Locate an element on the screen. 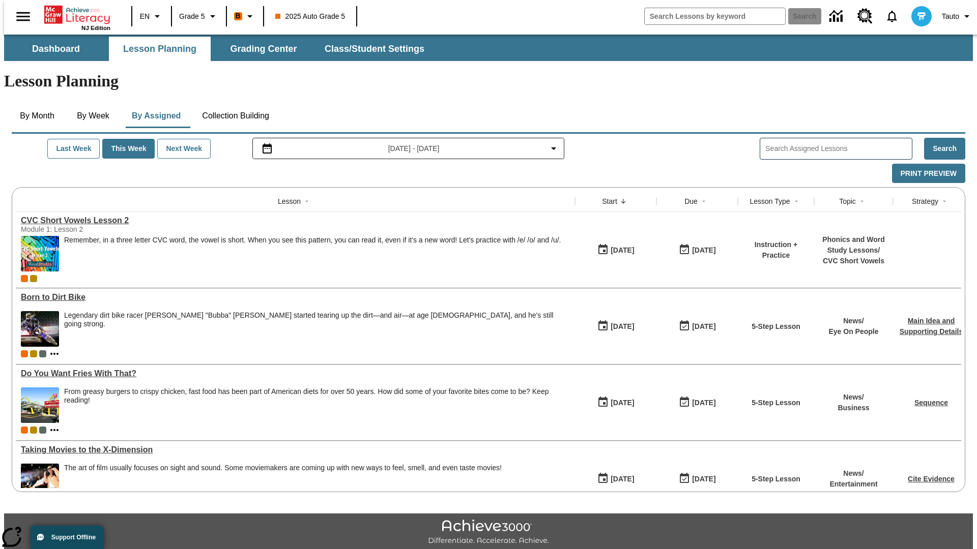 Image resolution: width=977 pixels, height=549 pixels. div: Taking Movies to the X-Dimension is located at coordinates (295, 450).